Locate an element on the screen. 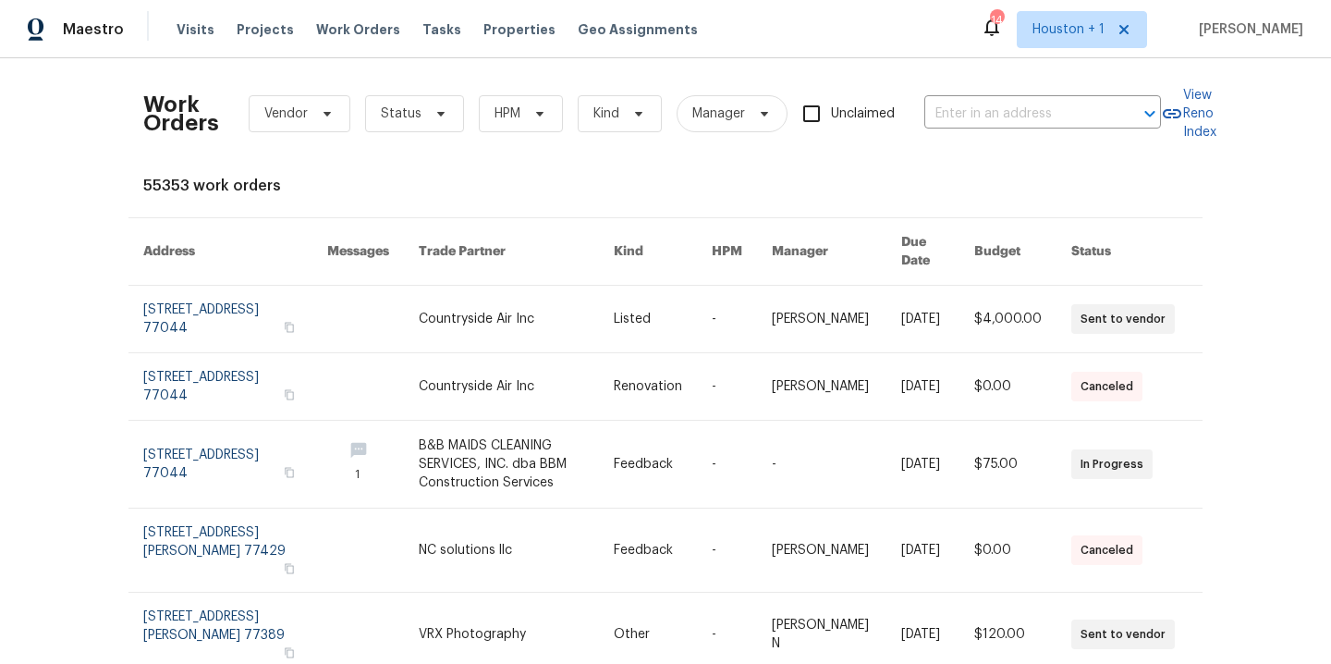 Image resolution: width=1331 pixels, height=664 pixels. span: Kind is located at coordinates (606, 114).